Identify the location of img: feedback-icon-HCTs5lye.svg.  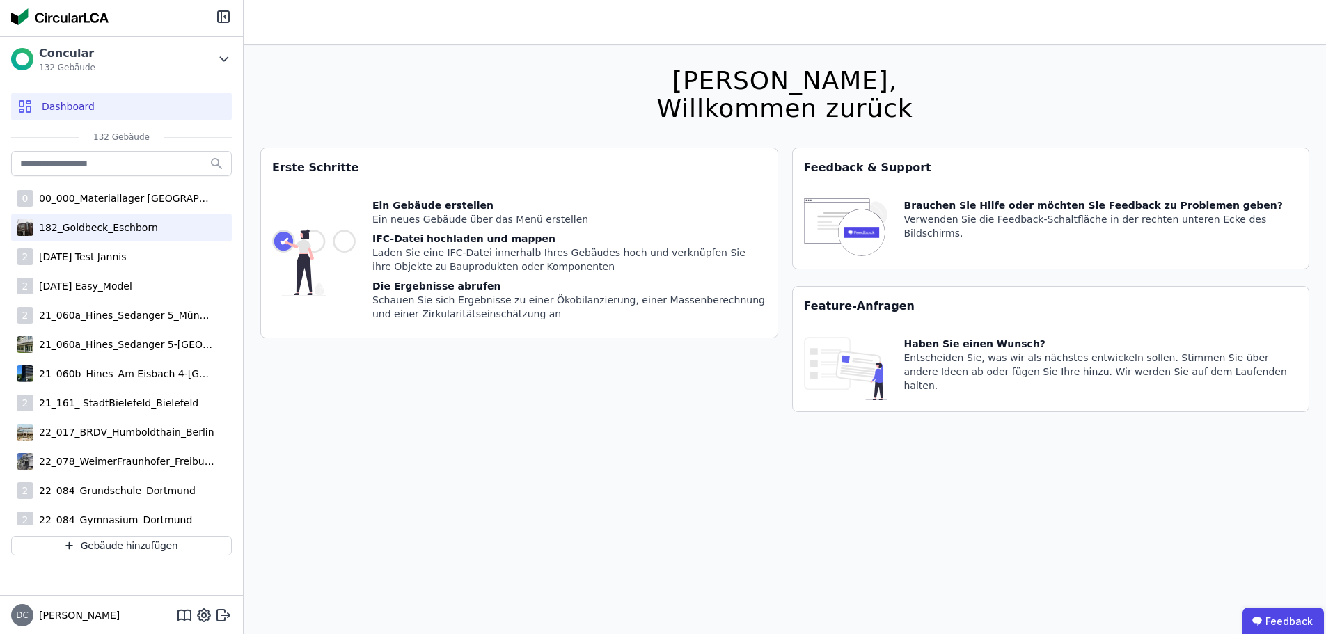
(846, 228).